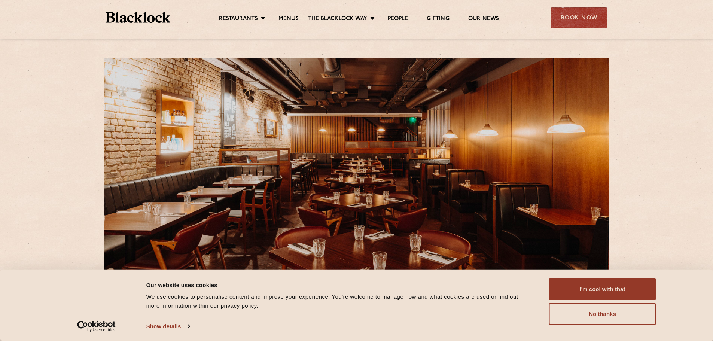 The height and width of the screenshot is (341, 713). Describe the element at coordinates (603, 289) in the screenshot. I see `button: I'm cool with that` at that location.